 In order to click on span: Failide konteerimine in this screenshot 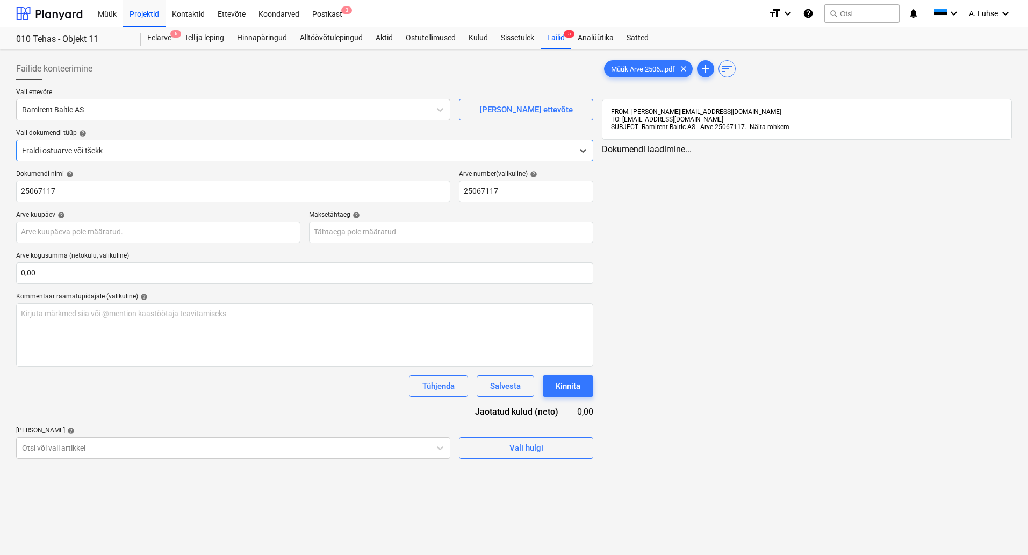, I will do `click(54, 69)`.